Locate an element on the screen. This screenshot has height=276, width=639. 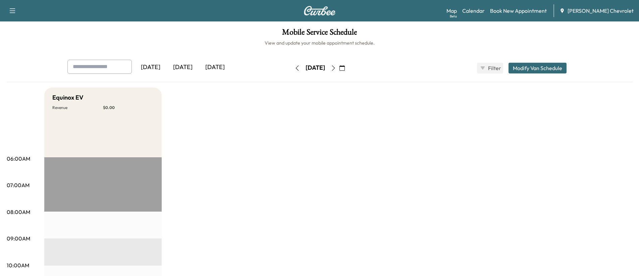
a: Calendar is located at coordinates (474, 11).